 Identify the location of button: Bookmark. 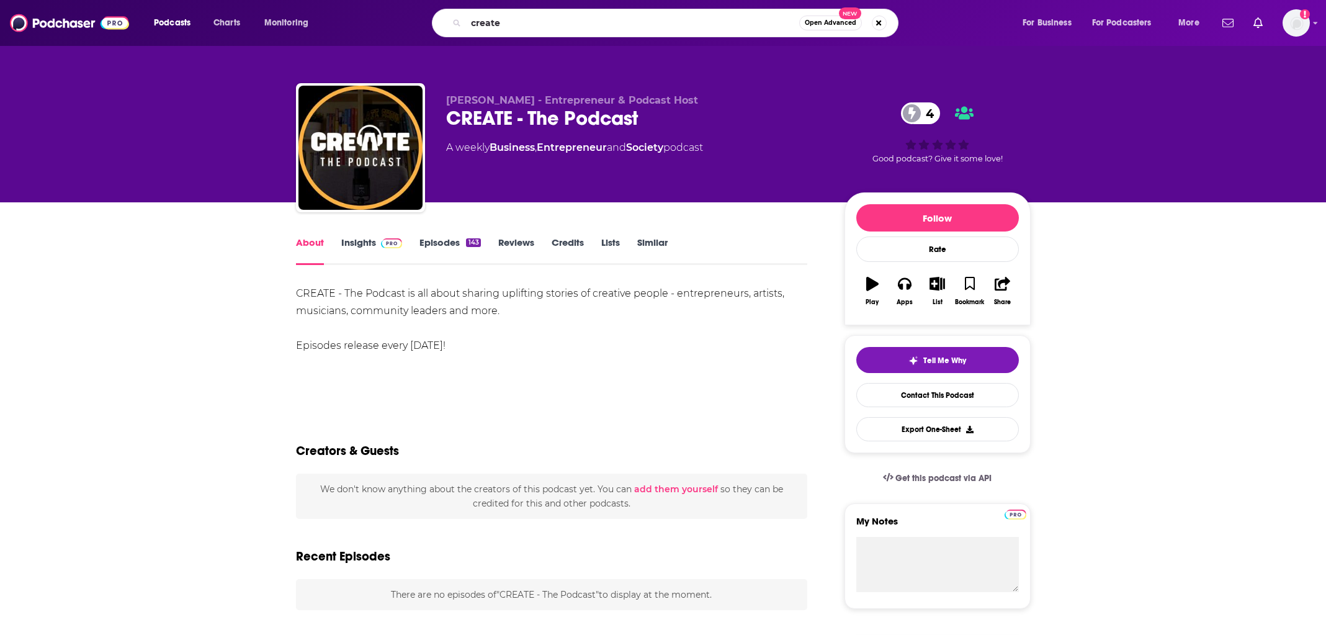
(970, 291).